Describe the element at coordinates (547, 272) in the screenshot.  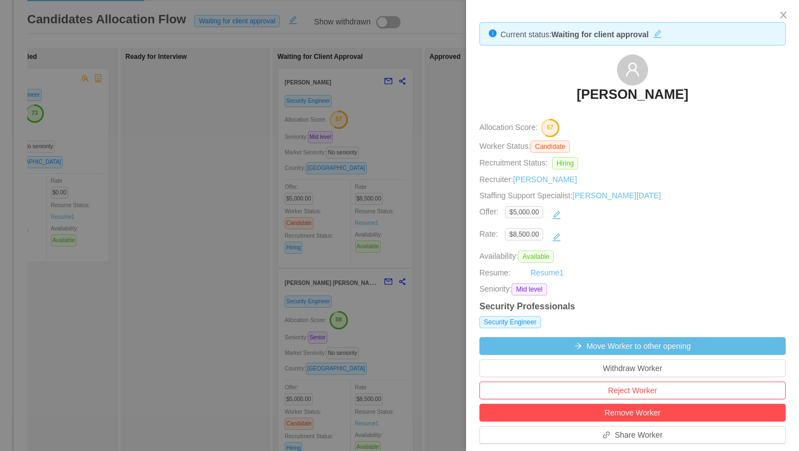
I see `a: Resume1` at that location.